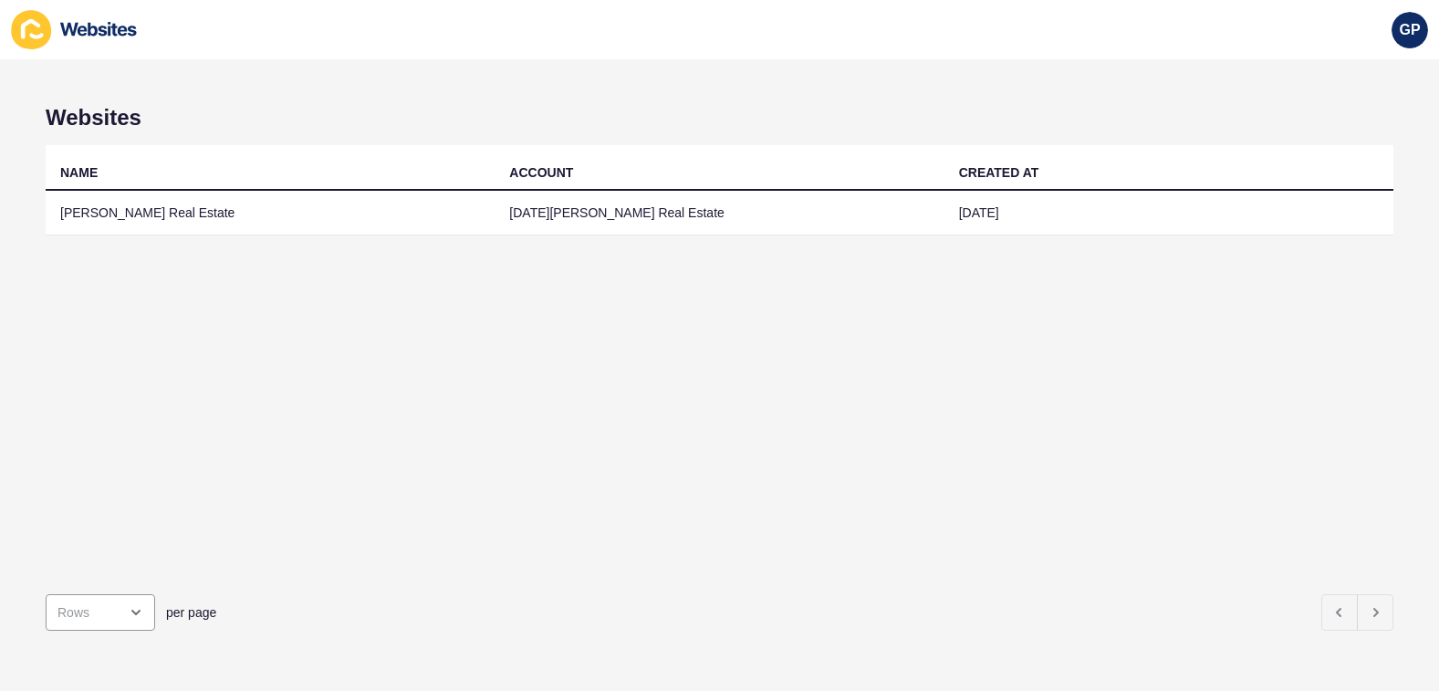 Image resolution: width=1439 pixels, height=691 pixels. Describe the element at coordinates (999, 172) in the screenshot. I see `div: CREATED AT` at that location.